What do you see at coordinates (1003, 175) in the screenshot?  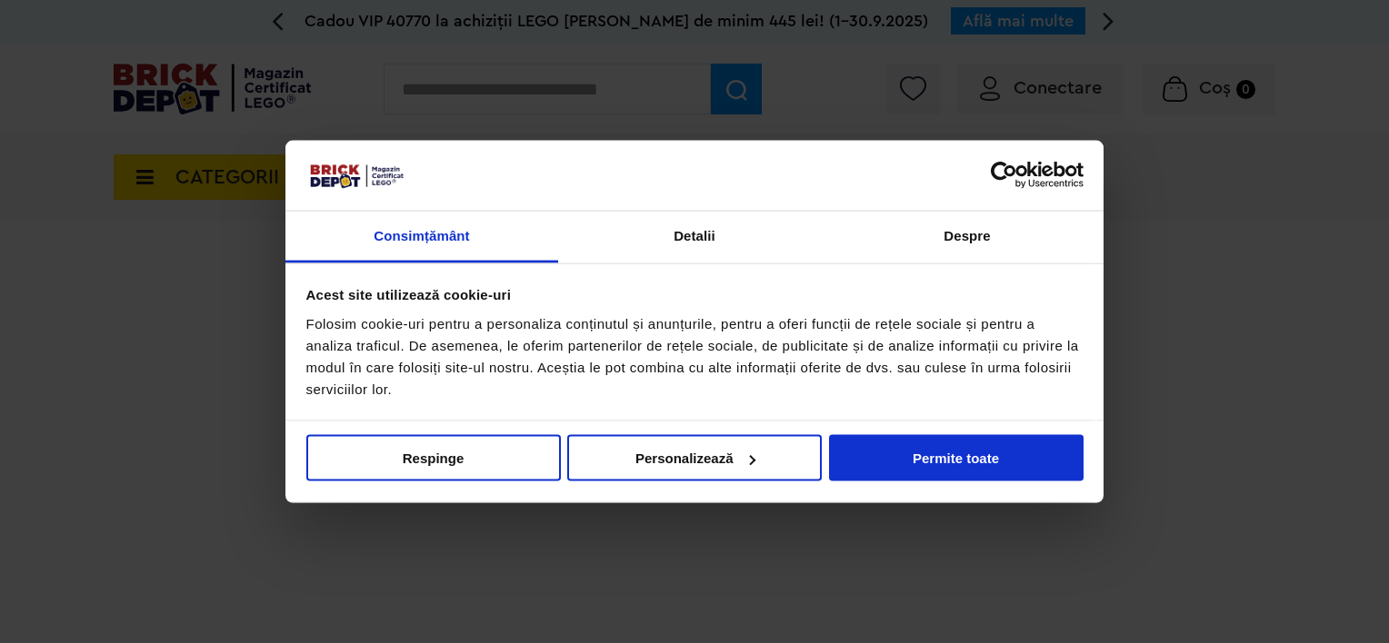 I see `a: Usercentrics Cookiebot - opens in a new window` at bounding box center [1003, 175].